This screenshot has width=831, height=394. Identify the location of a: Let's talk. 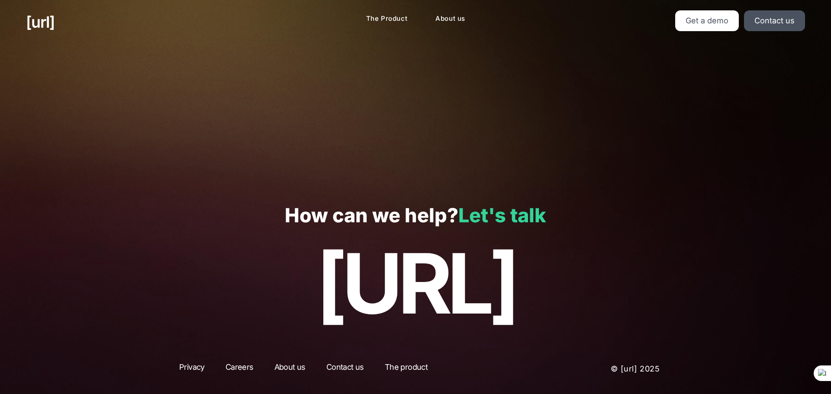
(502, 215).